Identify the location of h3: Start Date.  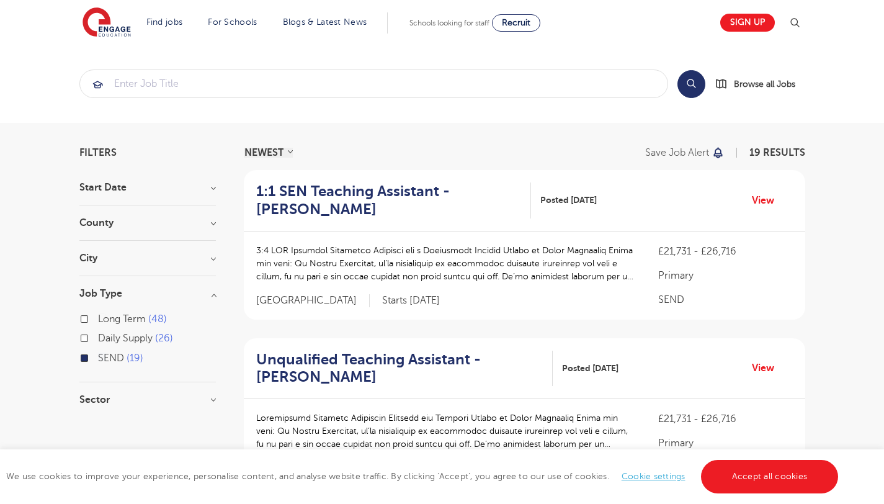
(148, 187).